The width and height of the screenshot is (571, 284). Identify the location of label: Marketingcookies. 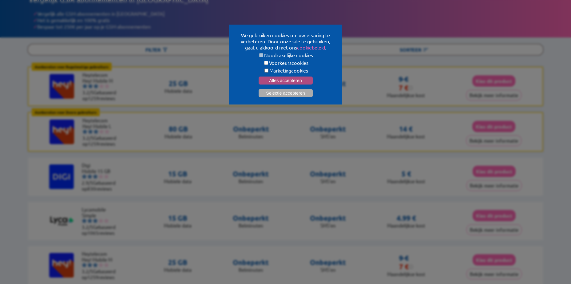
(286, 70).